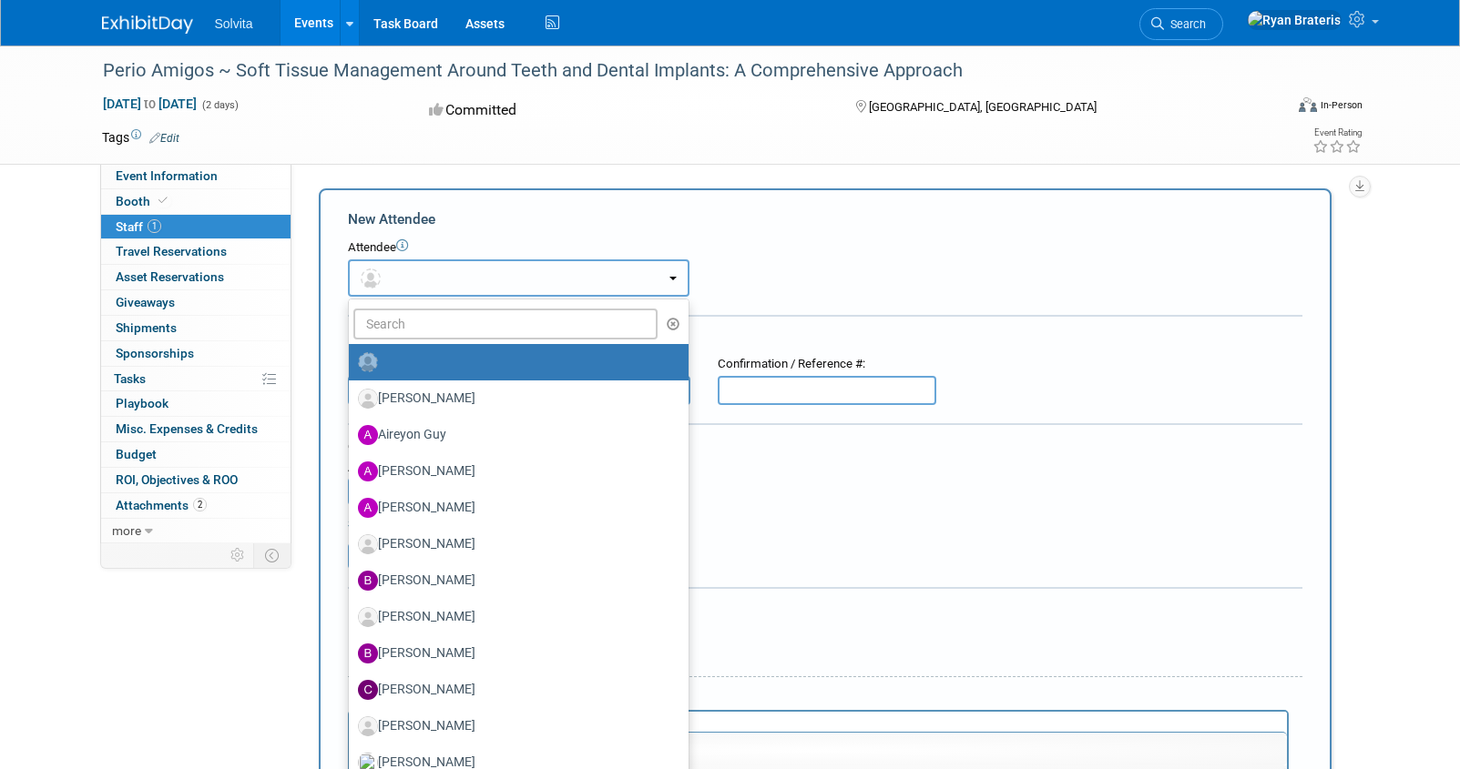  Describe the element at coordinates (148, 25) in the screenshot. I see `img: ExhibitDay` at that location.